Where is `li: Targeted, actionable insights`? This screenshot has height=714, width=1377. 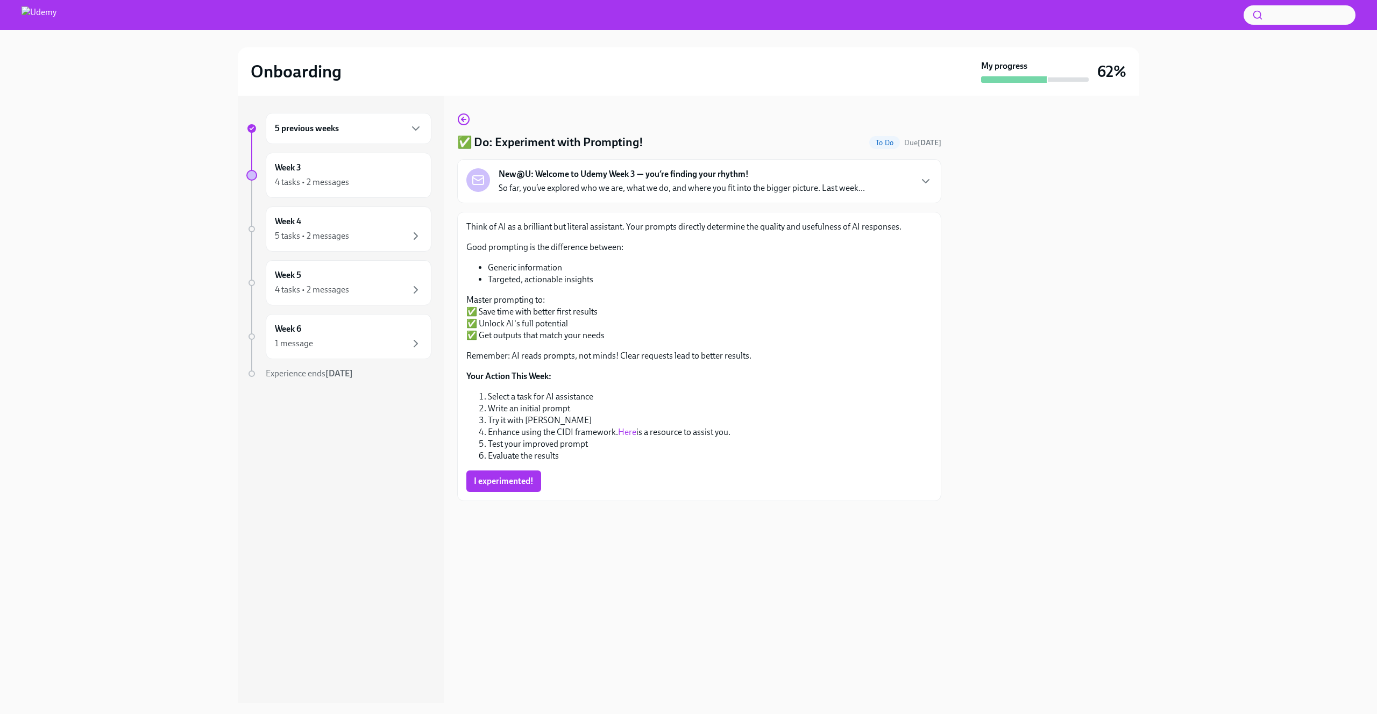
li: Targeted, actionable insights is located at coordinates (710, 280).